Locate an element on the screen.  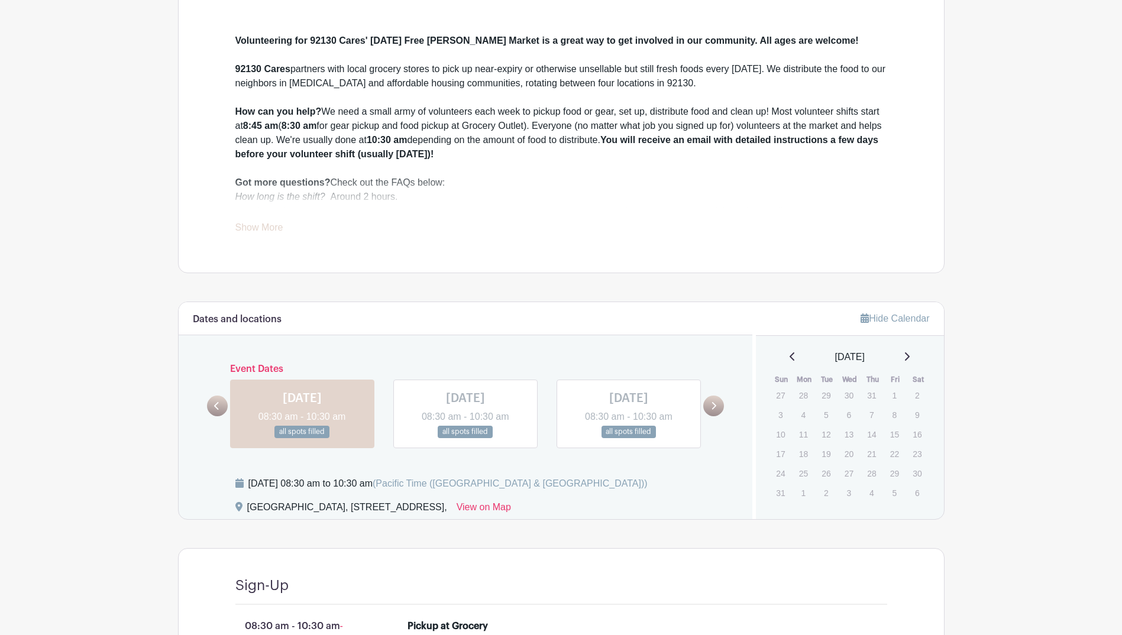
p: 8 is located at coordinates (894, 415).